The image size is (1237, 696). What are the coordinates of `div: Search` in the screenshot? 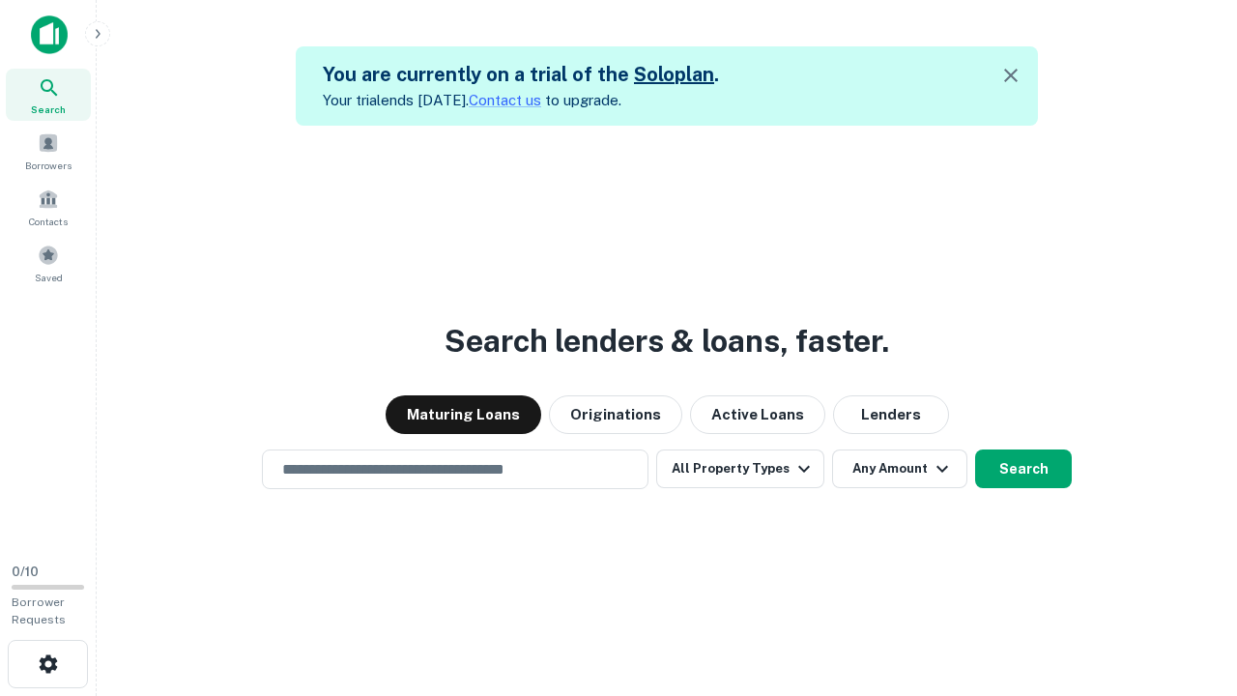 It's located at (48, 95).